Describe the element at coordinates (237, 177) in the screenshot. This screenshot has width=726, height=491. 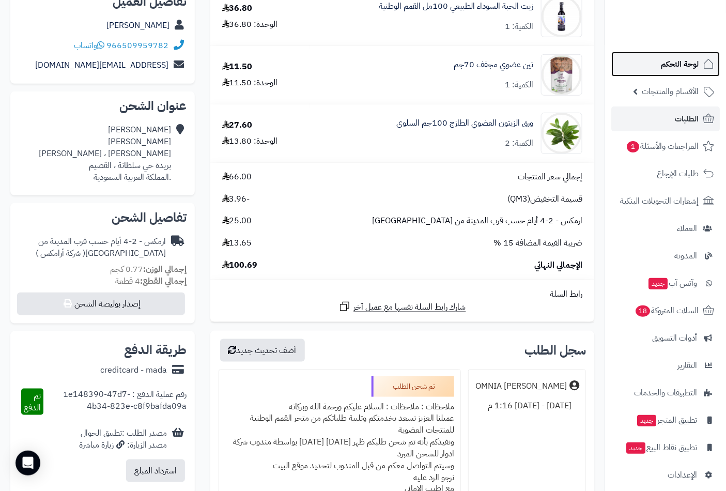
I see `span: 66.00` at that location.